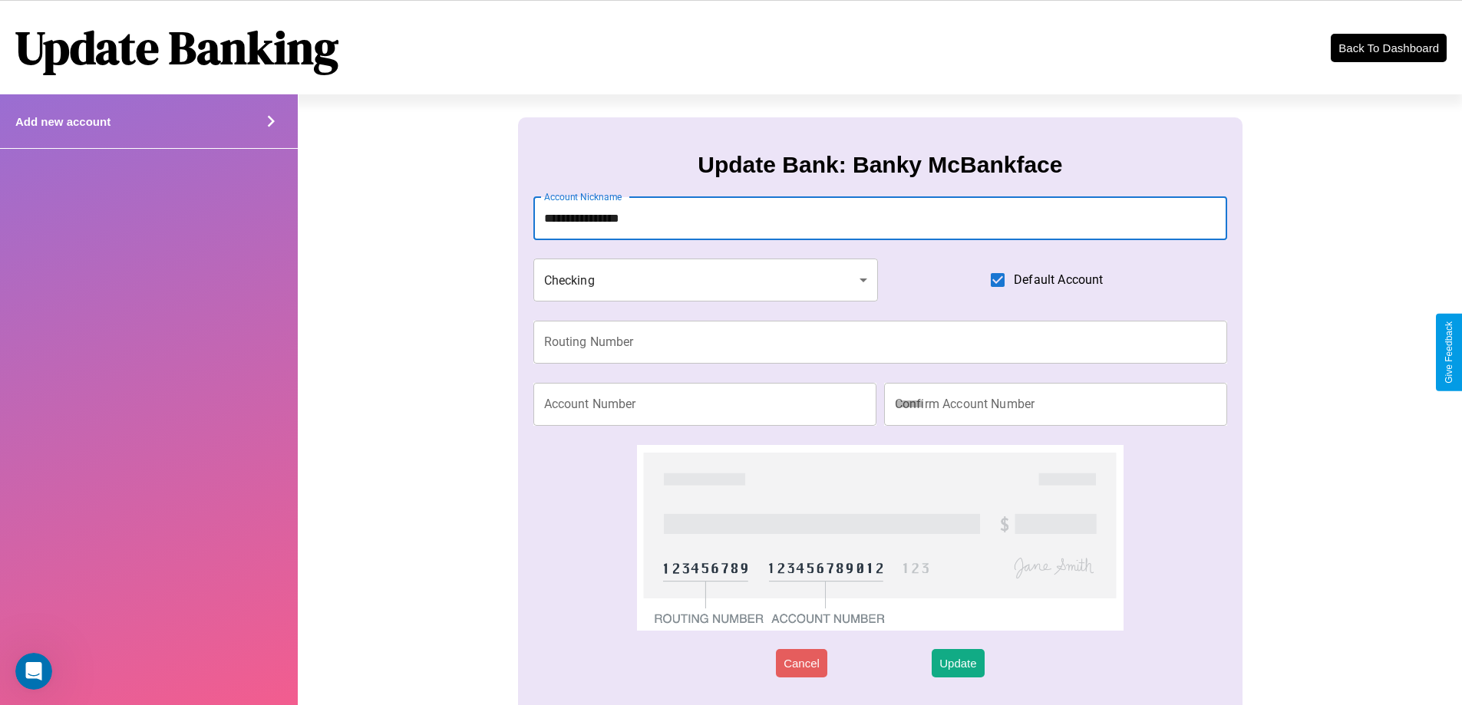 Image resolution: width=1462 pixels, height=705 pixels. I want to click on h4: Add new account, so click(63, 121).